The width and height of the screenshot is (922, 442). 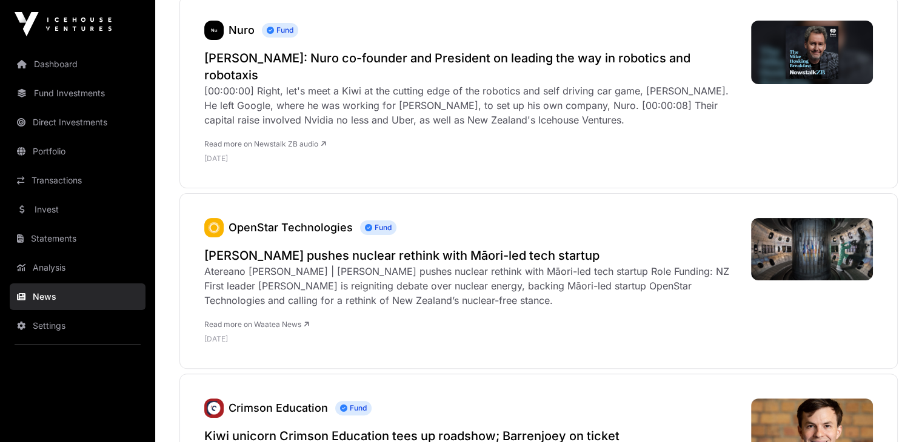 I want to click on img: nuro436.png, so click(x=214, y=30).